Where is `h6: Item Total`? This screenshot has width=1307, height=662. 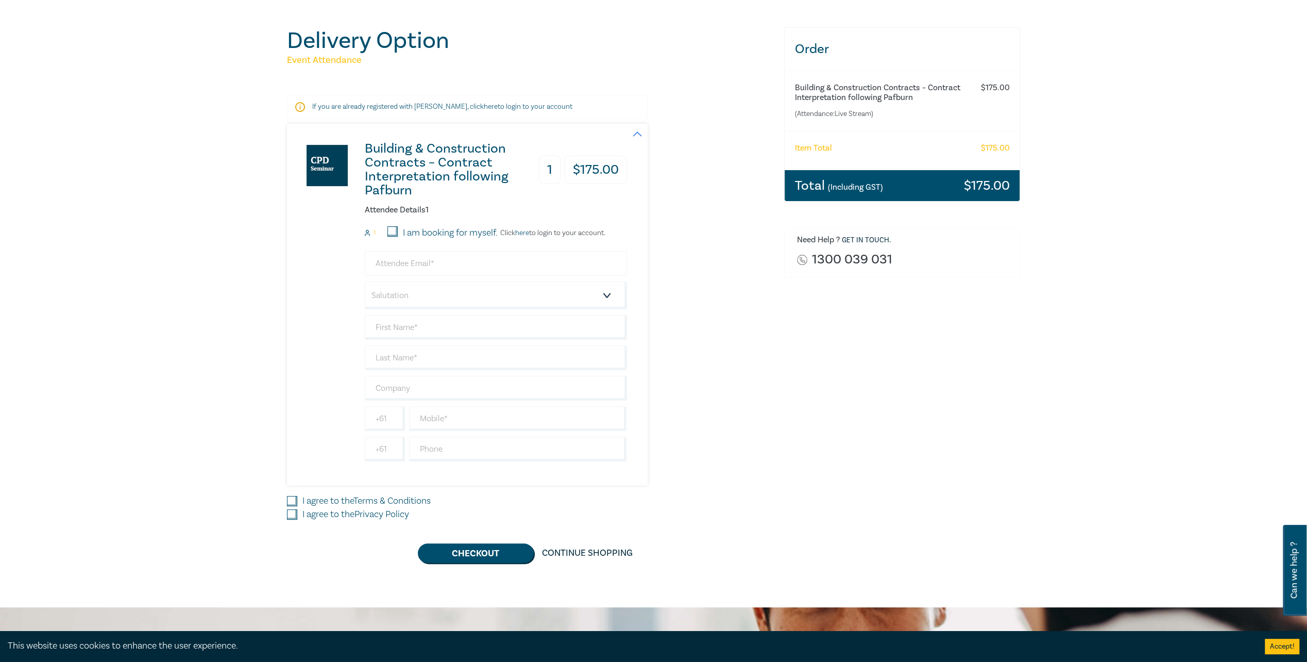 h6: Item Total is located at coordinates (814, 148).